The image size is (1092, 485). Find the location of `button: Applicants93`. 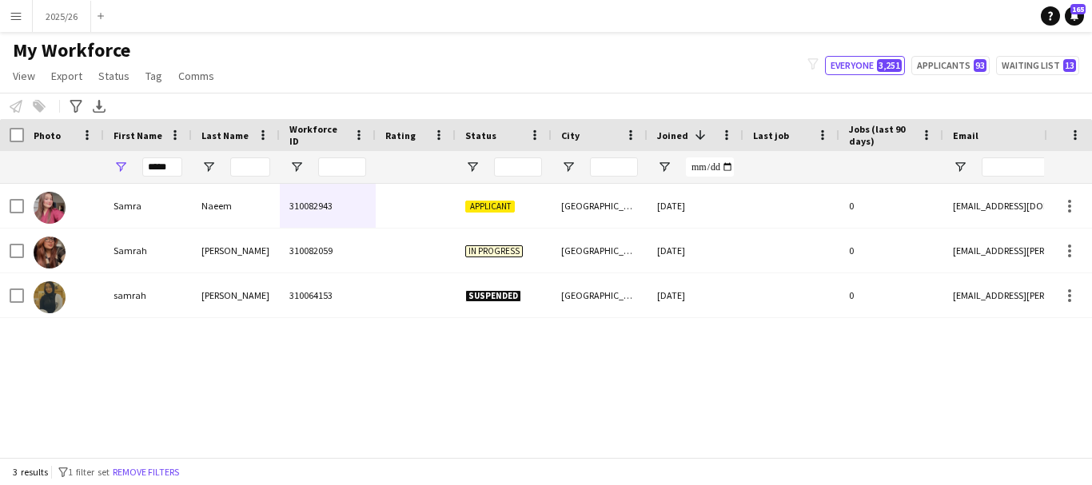

button: Applicants93 is located at coordinates (950, 66).